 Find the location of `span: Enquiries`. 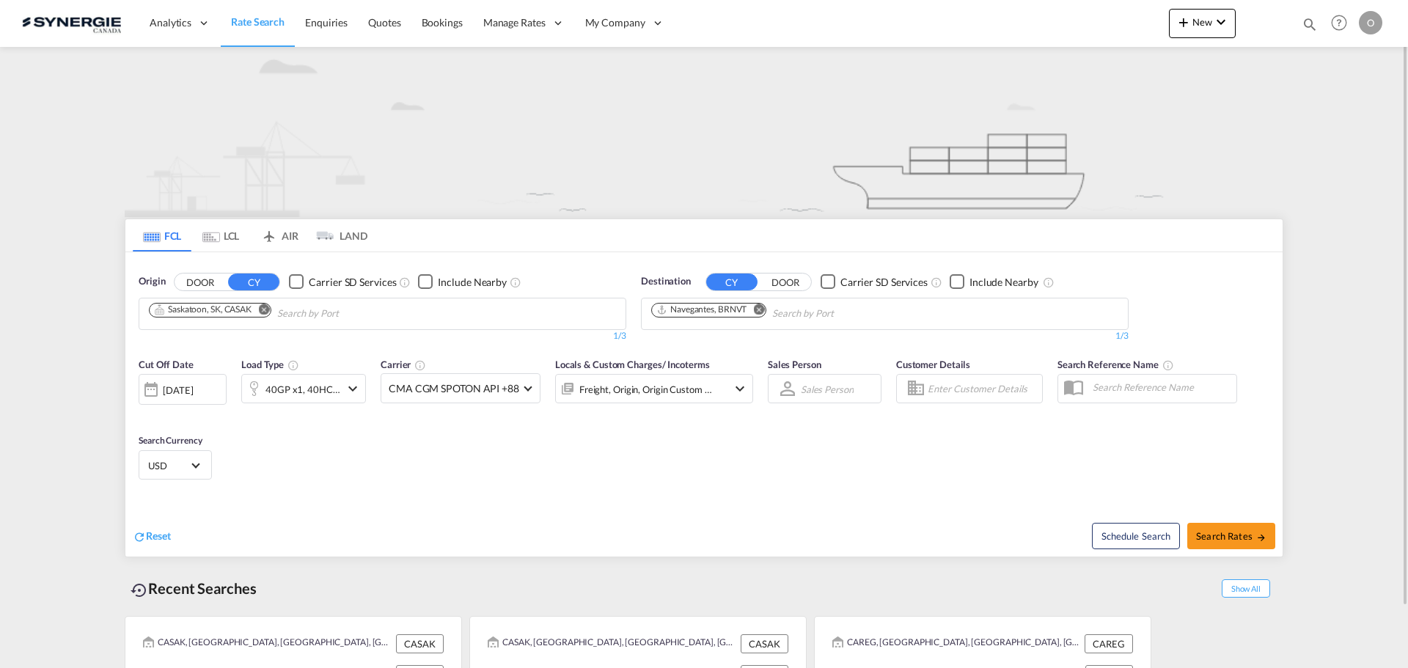

span: Enquiries is located at coordinates (326, 22).